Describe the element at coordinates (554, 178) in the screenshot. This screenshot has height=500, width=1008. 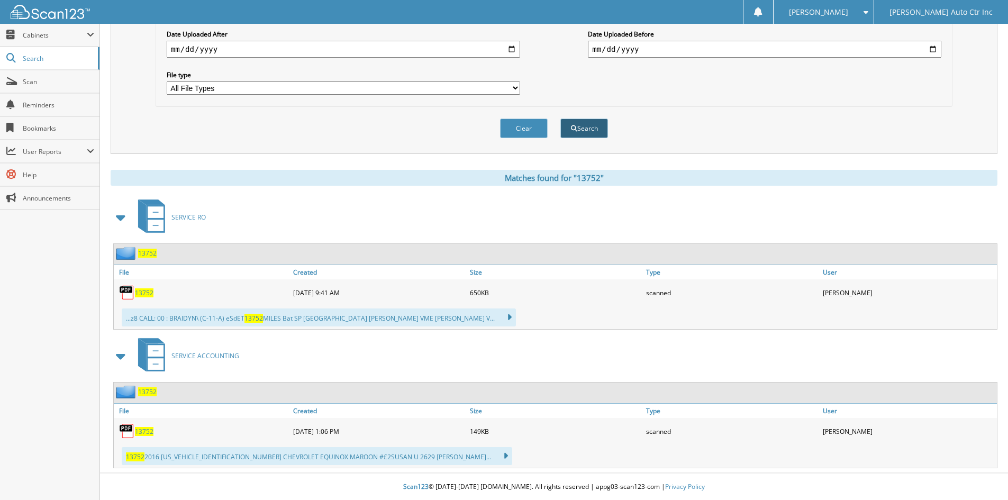
I see `div: Matches found for "13752"` at that location.